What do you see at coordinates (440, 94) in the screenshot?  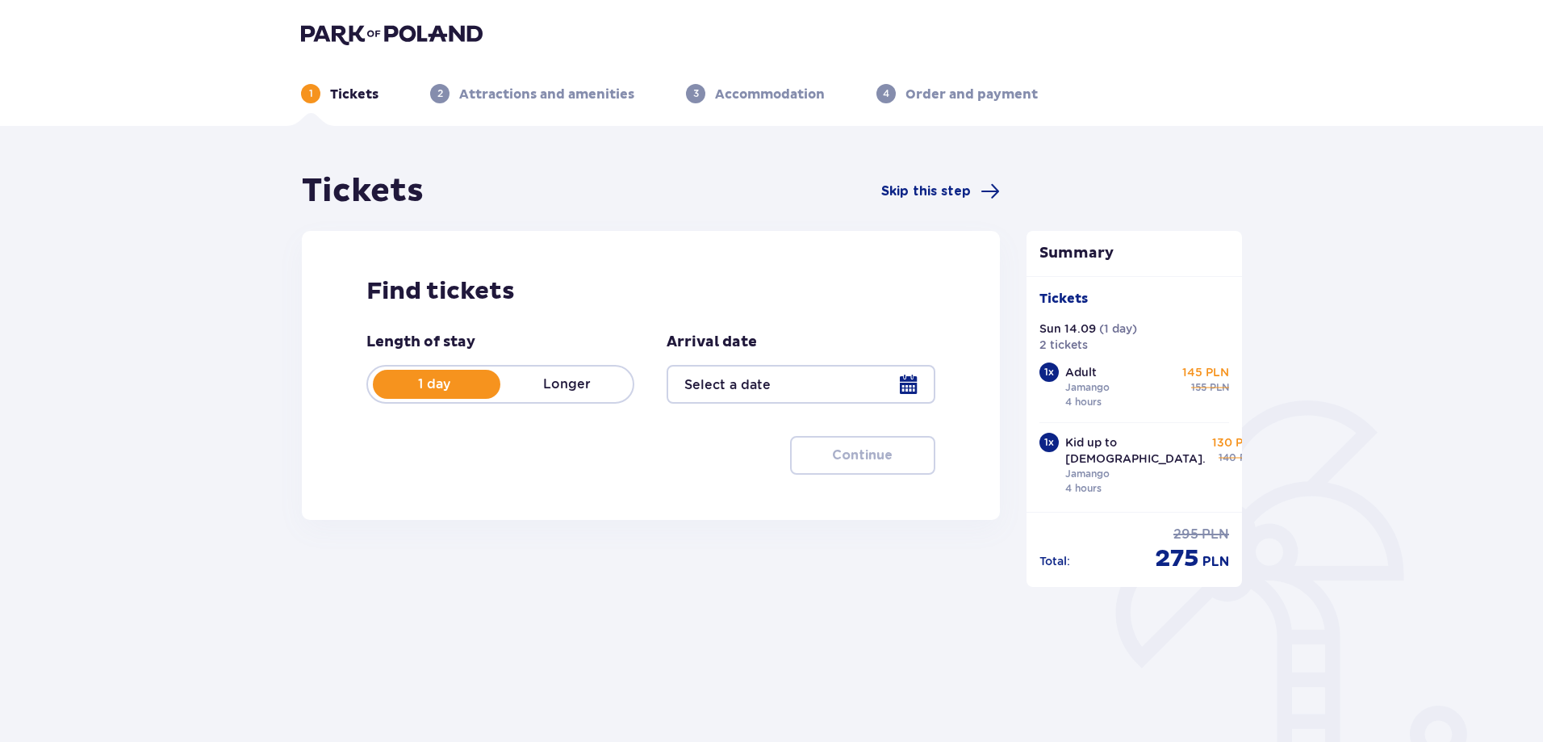 I see `p: 2` at bounding box center [440, 94].